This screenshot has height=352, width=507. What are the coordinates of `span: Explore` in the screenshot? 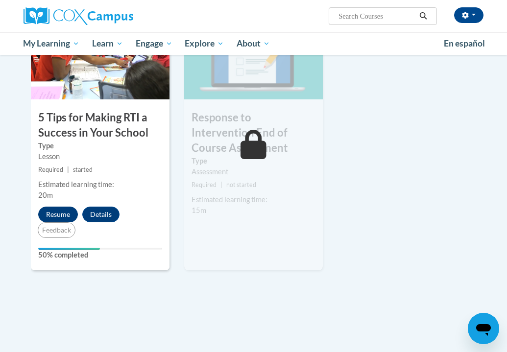 It's located at (204, 44).